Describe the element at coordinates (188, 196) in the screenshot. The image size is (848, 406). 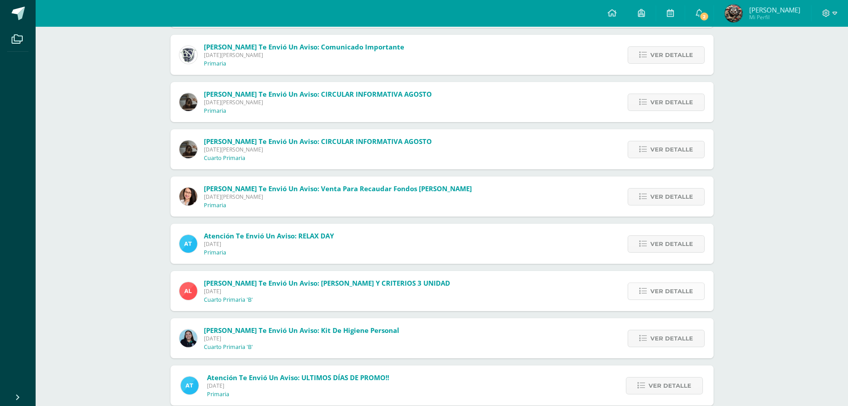
I see `img: d1f90f0812a01024d684830372caf62a.png` at that location.